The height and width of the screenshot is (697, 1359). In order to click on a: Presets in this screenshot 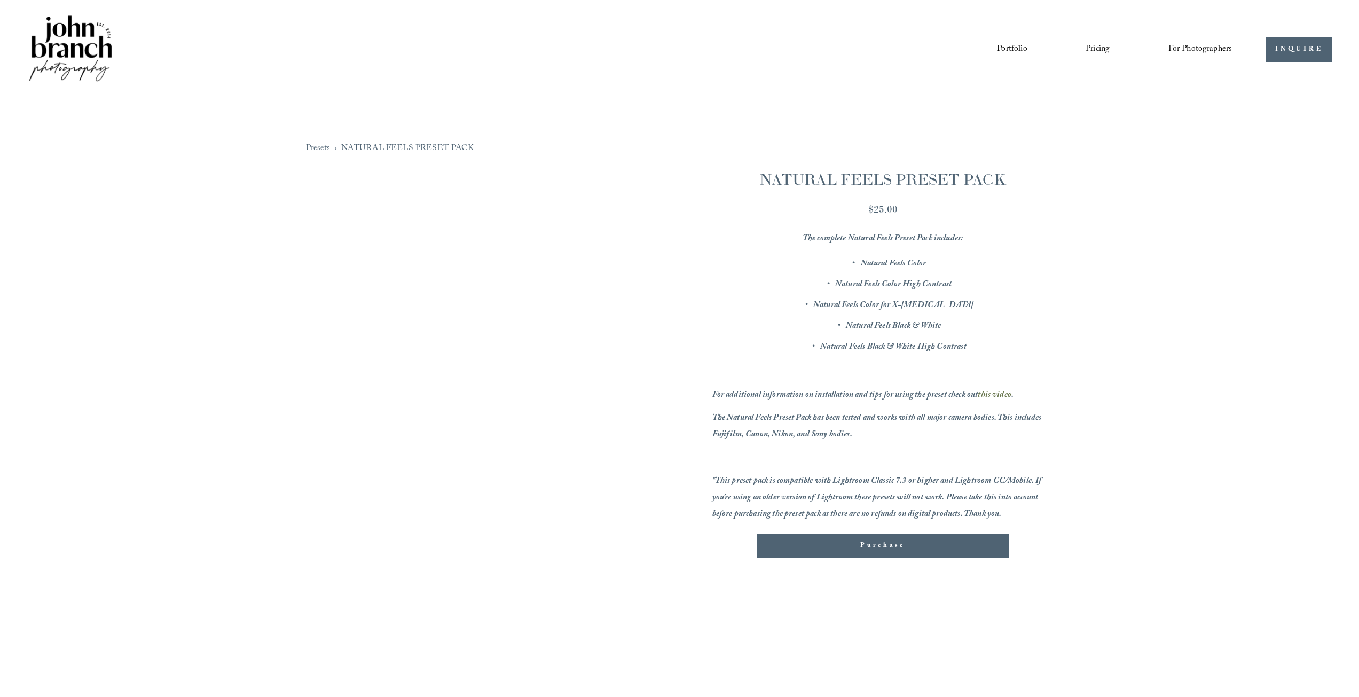, I will do `click(318, 148)`.